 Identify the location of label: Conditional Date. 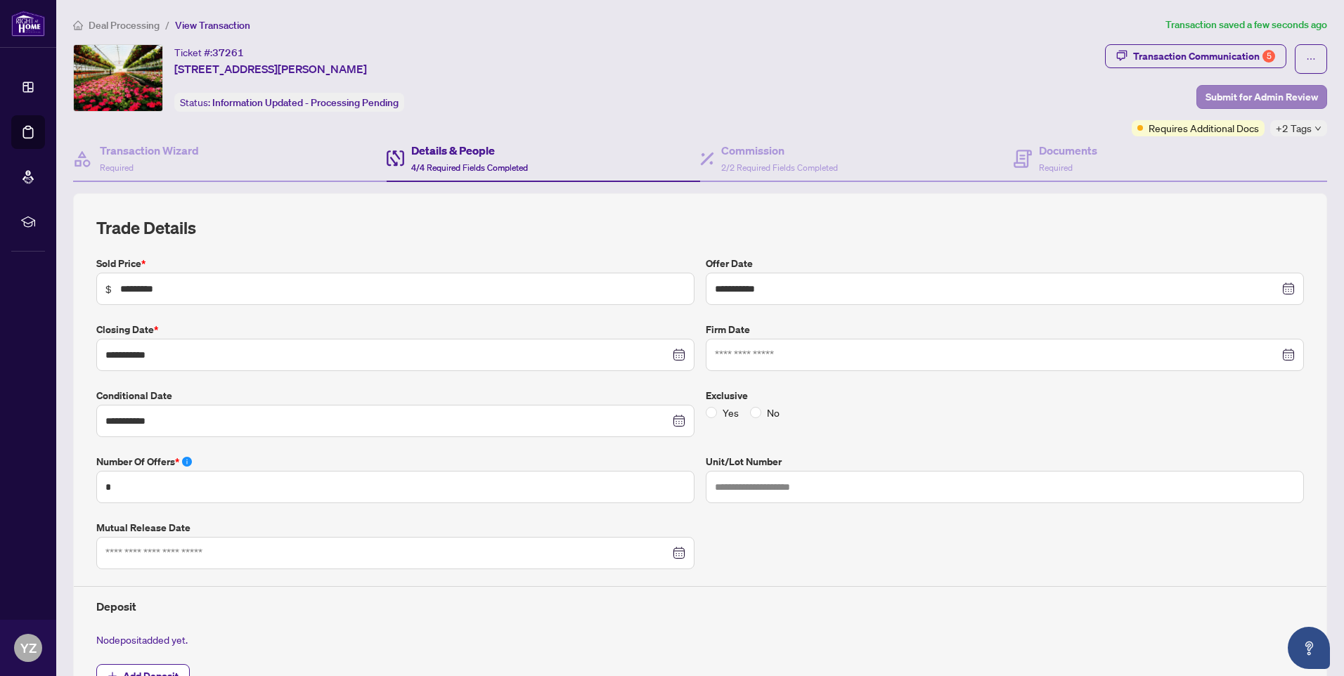
(395, 396).